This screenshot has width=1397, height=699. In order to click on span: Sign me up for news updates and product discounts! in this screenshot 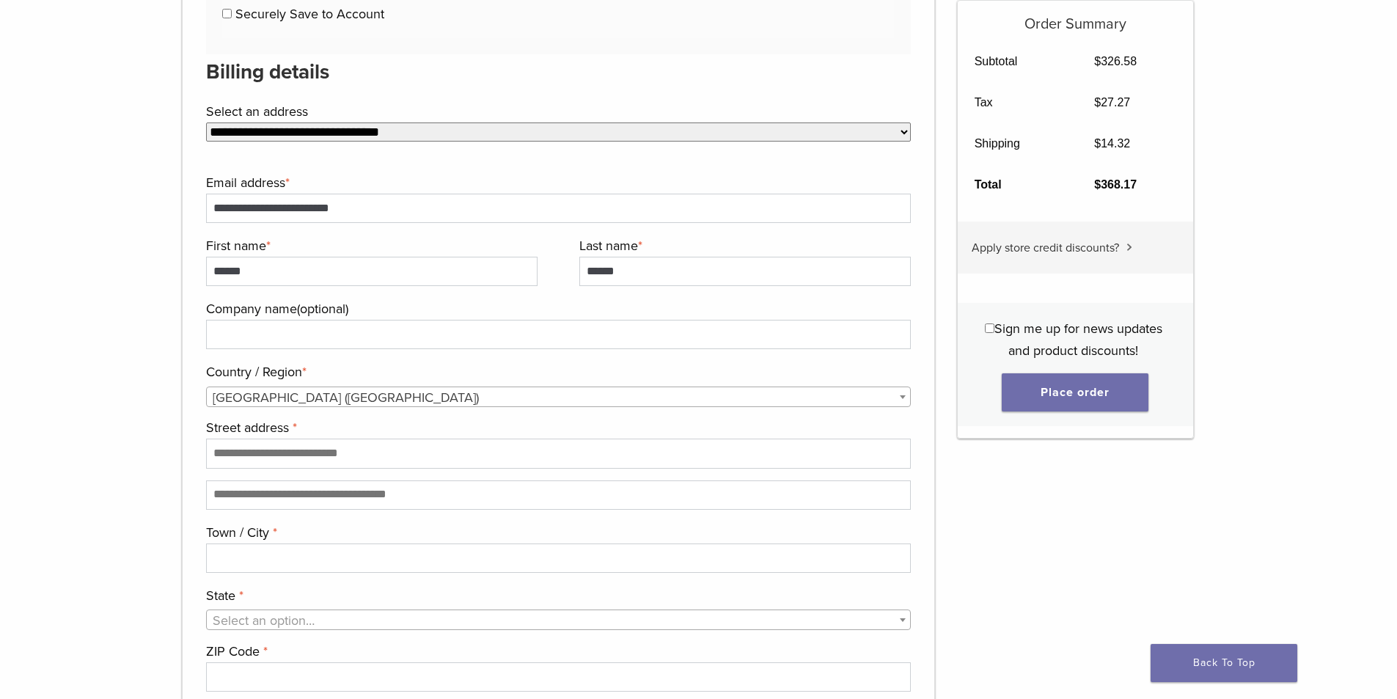, I will do `click(1078, 340)`.